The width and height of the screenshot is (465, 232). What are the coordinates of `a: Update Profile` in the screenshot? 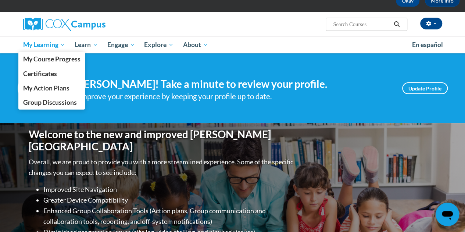 It's located at (425, 88).